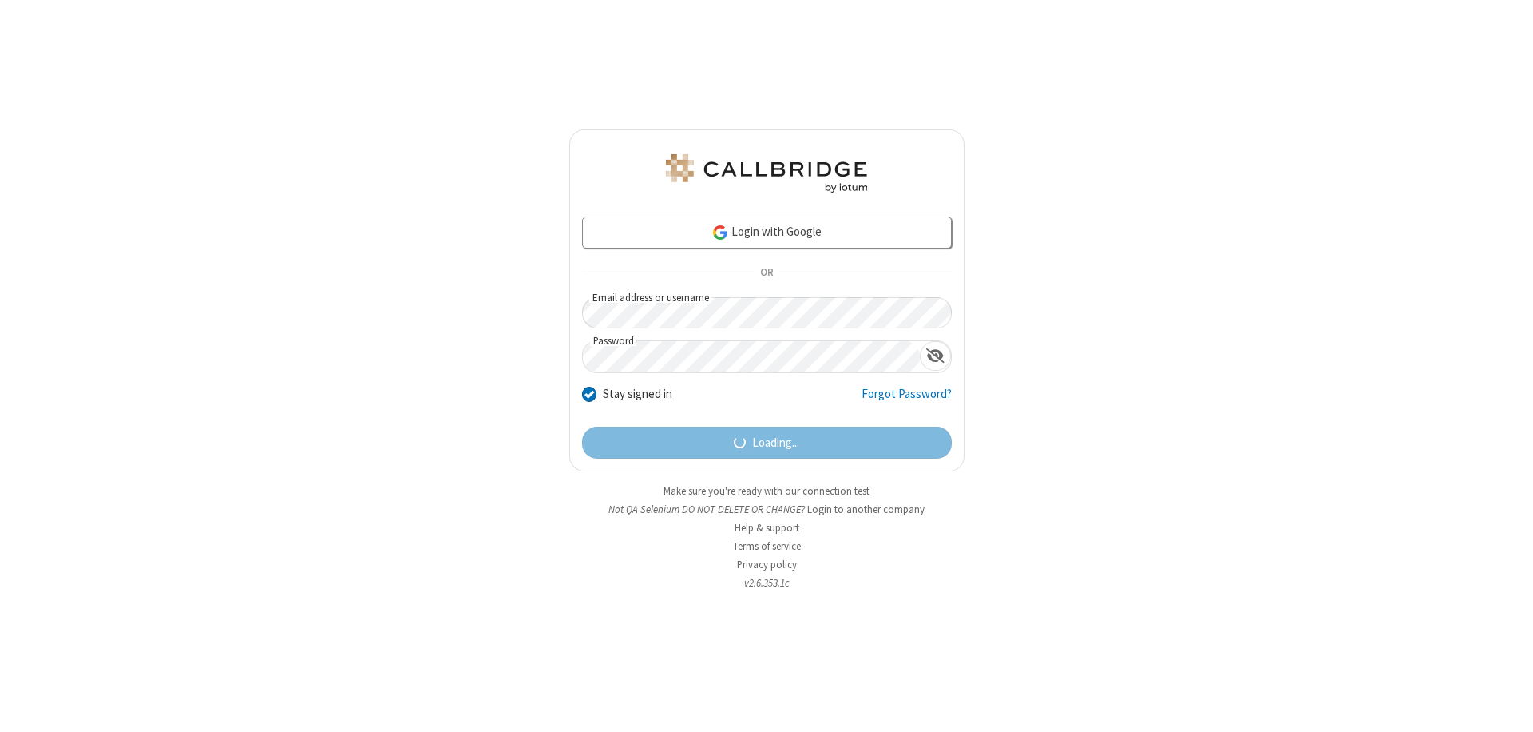 The width and height of the screenshot is (1533, 732). I want to click on input: Email address or username, so click(767, 312).